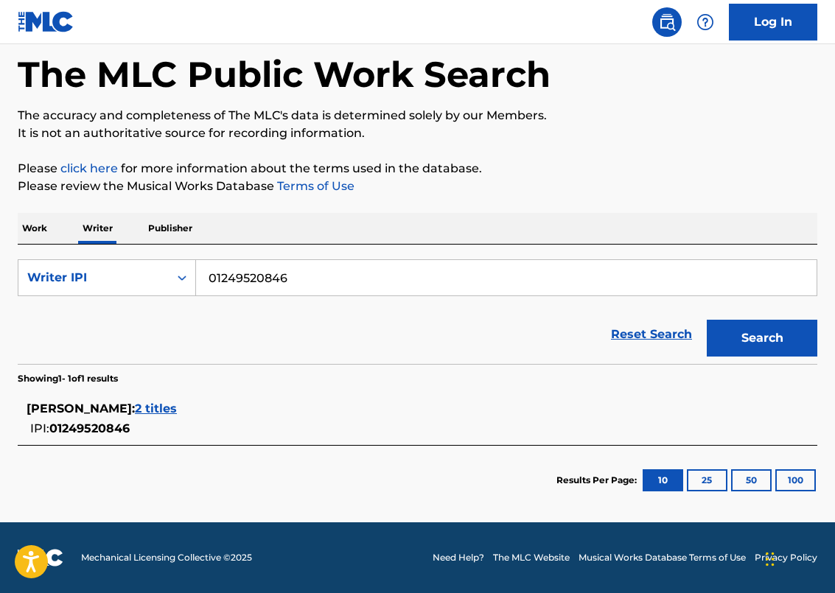 This screenshot has height=593, width=835. What do you see at coordinates (531, 558) in the screenshot?
I see `a: The MLC Website` at bounding box center [531, 558].